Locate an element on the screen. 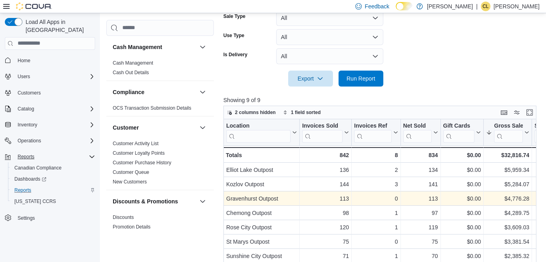 This screenshot has height=262, width=546. a: OCS Transaction Submission Details is located at coordinates (152, 108).